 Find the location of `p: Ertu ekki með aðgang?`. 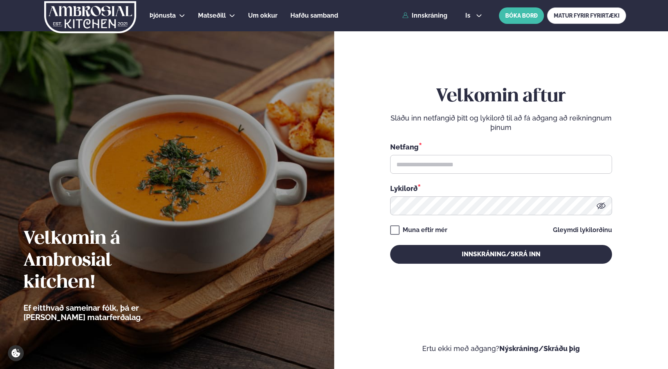

p: Ertu ekki með aðgang? is located at coordinates (501, 349).